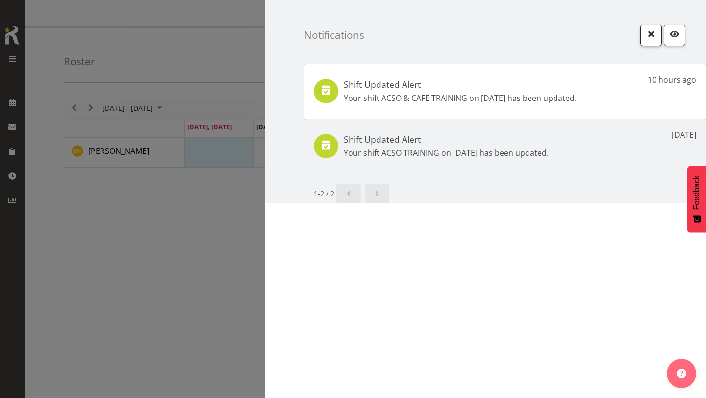 This screenshot has height=398, width=706. Describe the element at coordinates (697, 193) in the screenshot. I see `span: Feedback` at that location.